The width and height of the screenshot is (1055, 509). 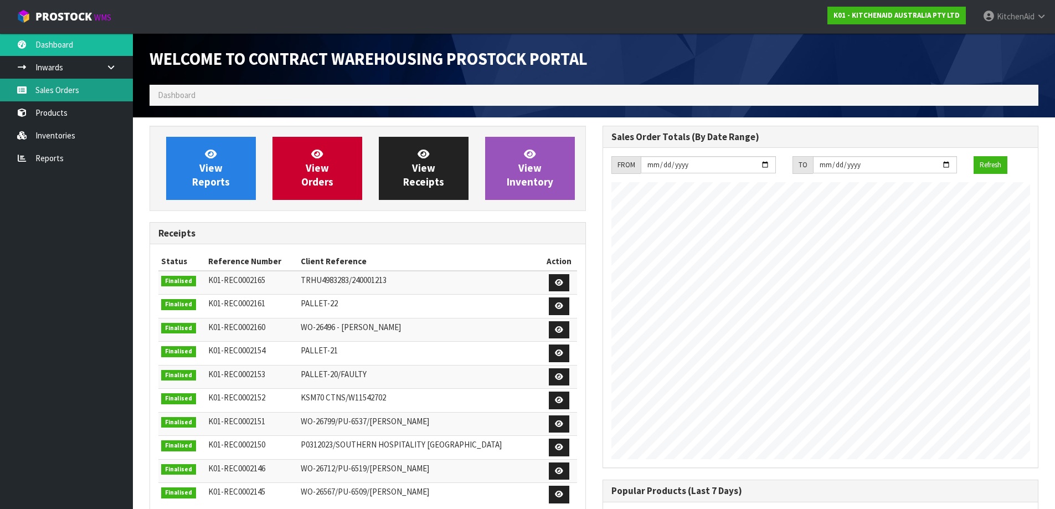 I want to click on th: Client Reference, so click(x=419, y=262).